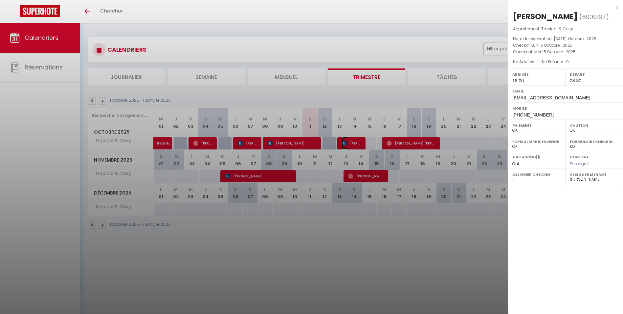  I want to click on label: Paiement, so click(537, 125).